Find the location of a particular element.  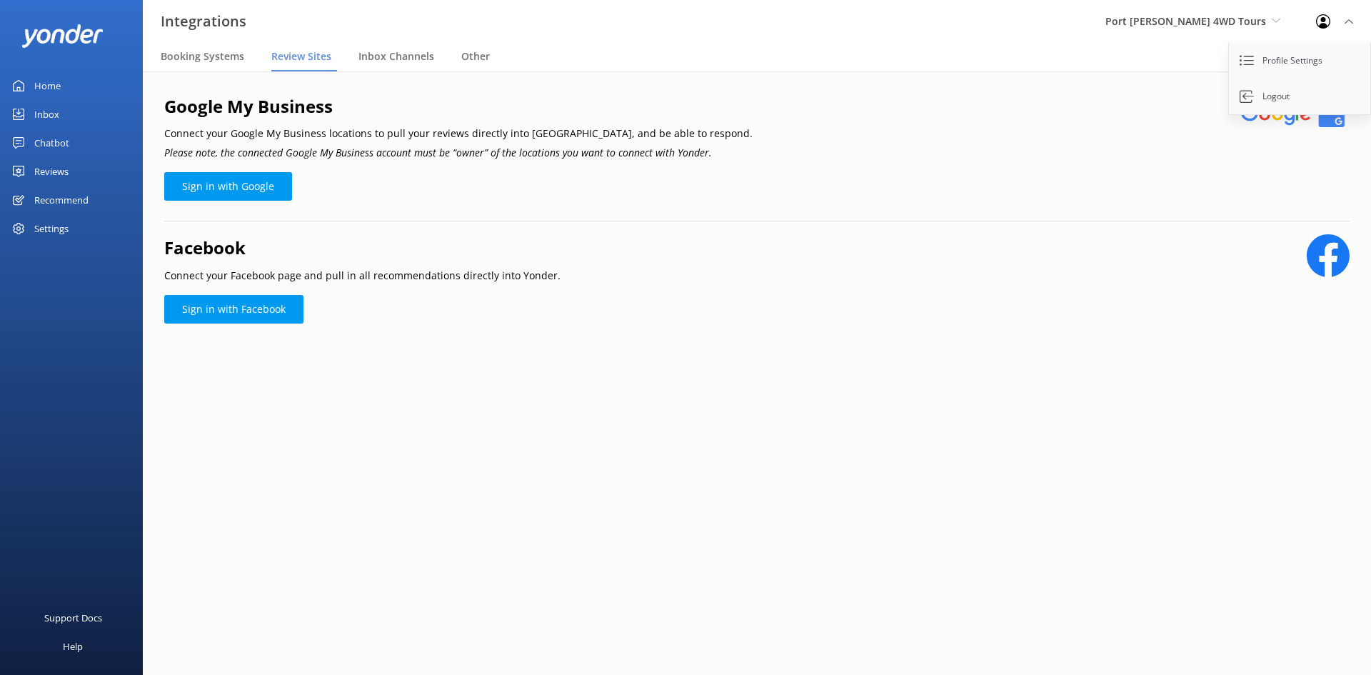

div: Settings is located at coordinates (51, 229).